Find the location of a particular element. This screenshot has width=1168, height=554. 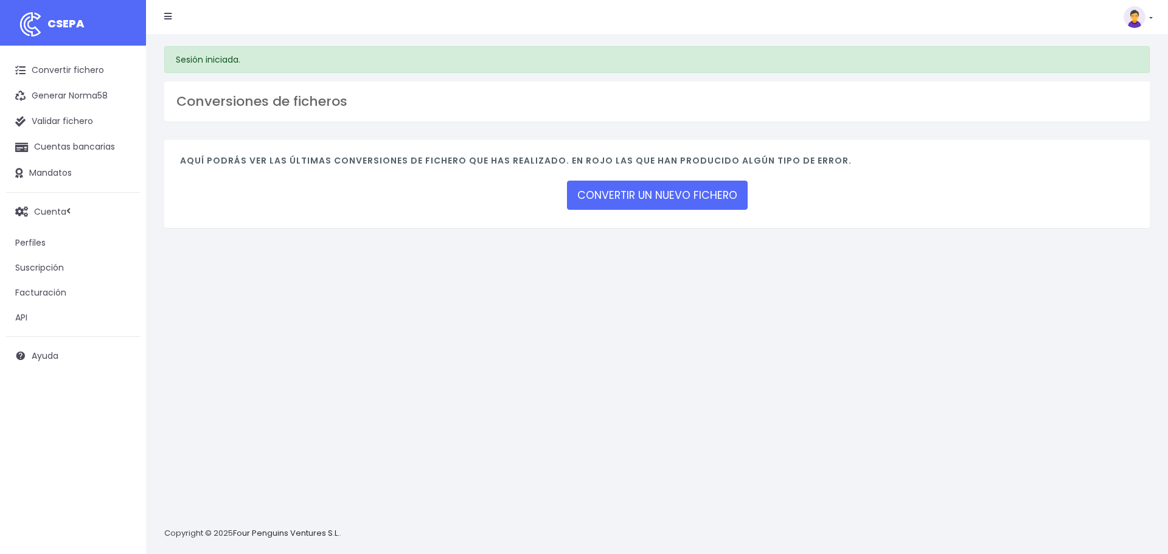

span: Ayuda is located at coordinates (45, 356).